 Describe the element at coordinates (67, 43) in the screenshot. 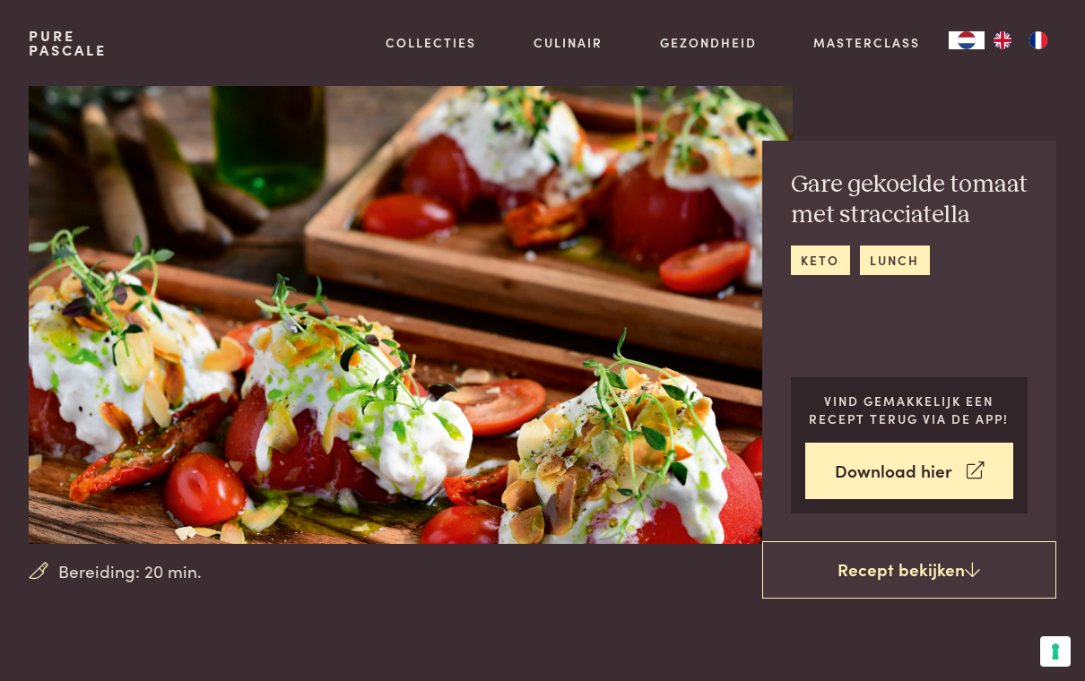

I see `a: PurePascale` at that location.